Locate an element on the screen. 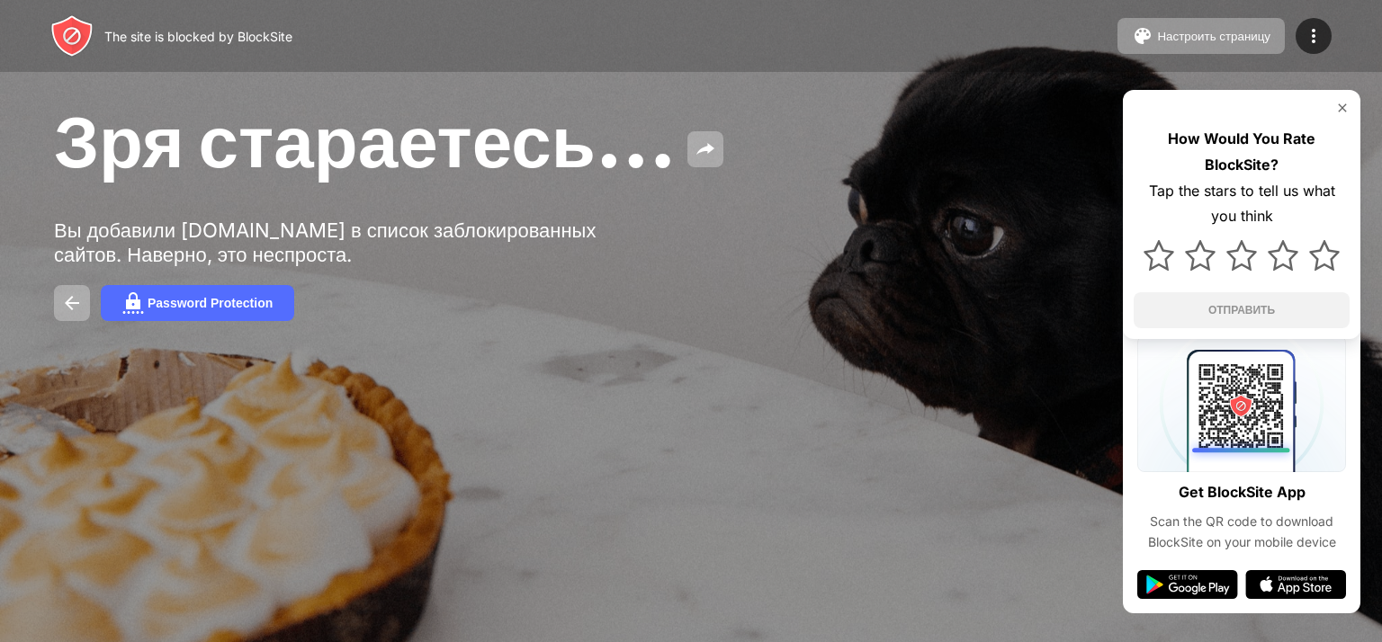  button: Password Protection is located at coordinates (197, 303).